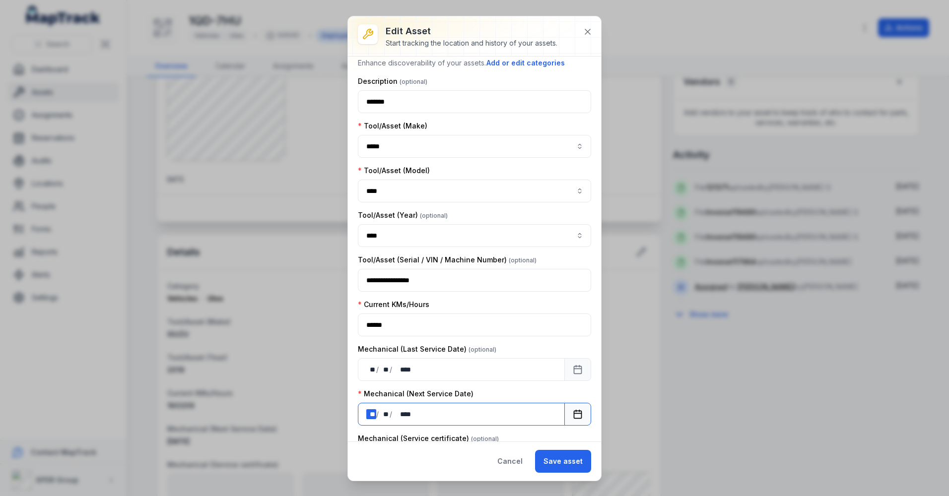  What do you see at coordinates (471, 43) in the screenshot?
I see `div: Start tracking the location and history of your assets.` at bounding box center [471, 43].